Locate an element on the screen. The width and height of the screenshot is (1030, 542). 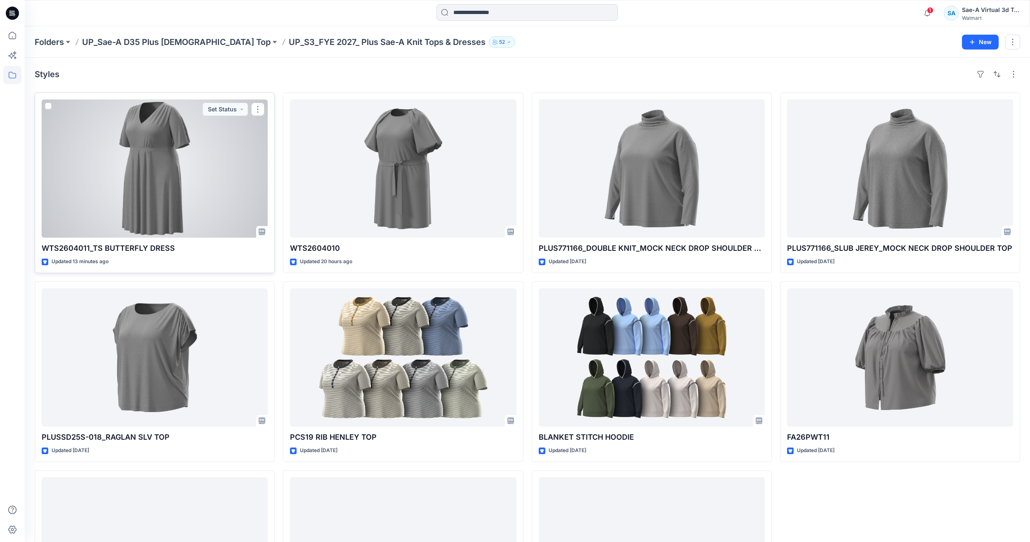
p: WTS2604010 is located at coordinates (403, 248).